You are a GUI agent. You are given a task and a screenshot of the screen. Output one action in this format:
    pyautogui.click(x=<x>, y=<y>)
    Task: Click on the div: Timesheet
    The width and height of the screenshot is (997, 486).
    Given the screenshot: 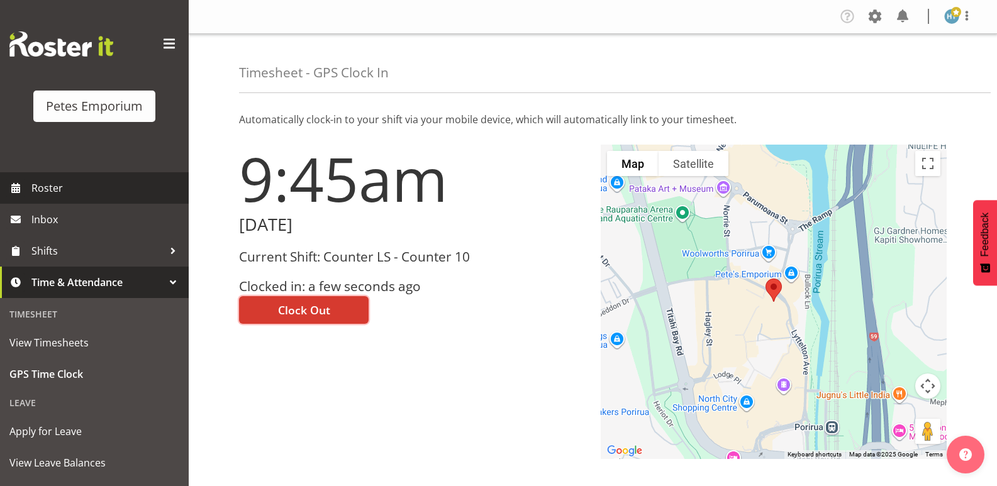 What is the action you would take?
    pyautogui.click(x=94, y=314)
    